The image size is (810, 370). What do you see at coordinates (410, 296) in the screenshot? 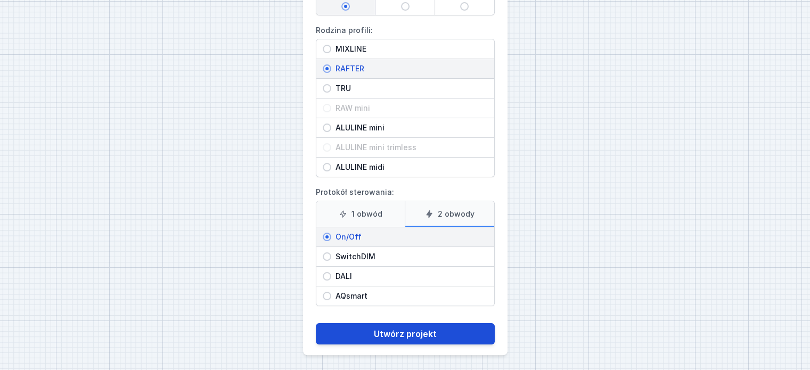
I see `span: AQsmart` at bounding box center [410, 296].